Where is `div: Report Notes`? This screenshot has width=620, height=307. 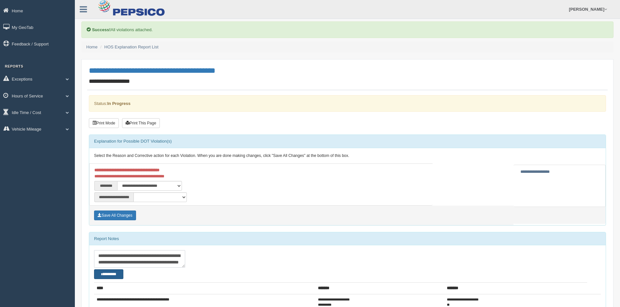 div: Report Notes is located at coordinates (347, 239).